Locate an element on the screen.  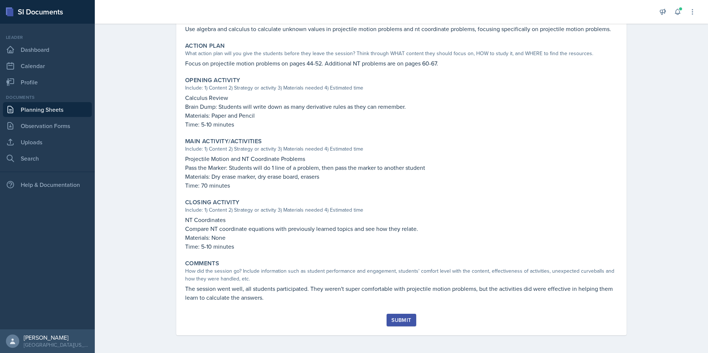
a: Planning Sheets is located at coordinates (47, 110).